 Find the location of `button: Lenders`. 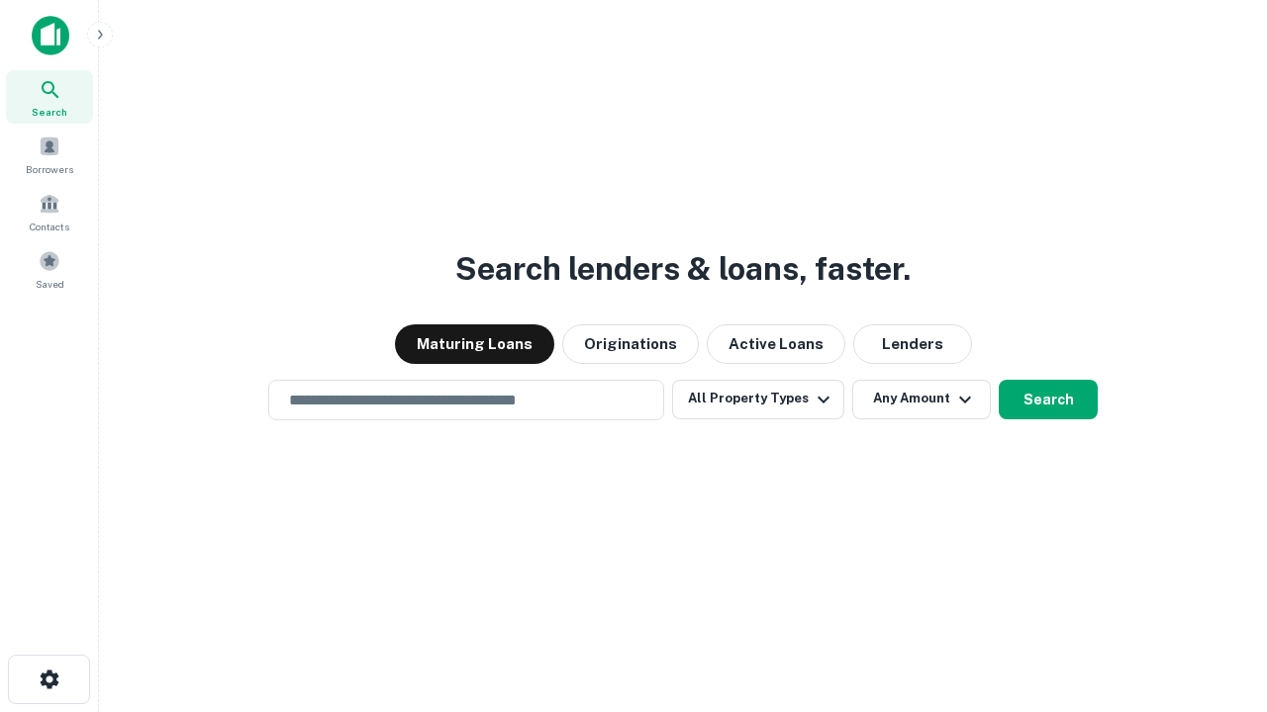

button: Lenders is located at coordinates (912, 344).